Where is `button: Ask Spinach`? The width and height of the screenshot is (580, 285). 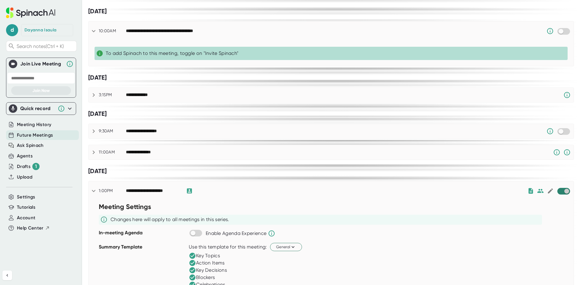 button: Ask Spinach is located at coordinates (30, 146).